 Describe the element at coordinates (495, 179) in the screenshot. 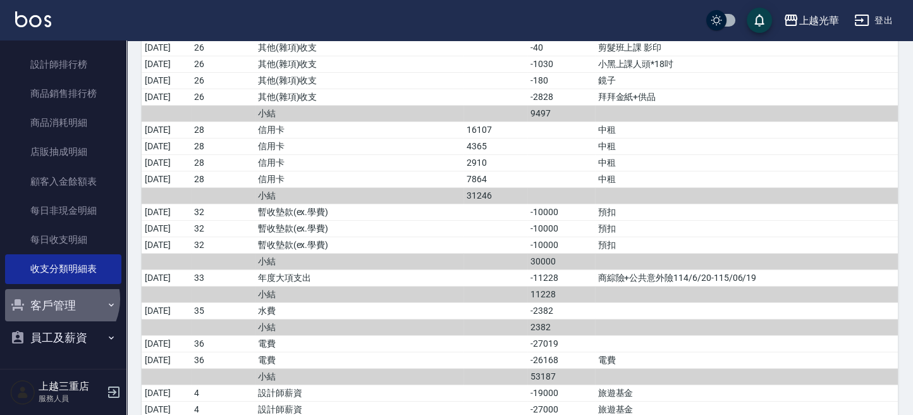

I see `td: 7864` at that location.